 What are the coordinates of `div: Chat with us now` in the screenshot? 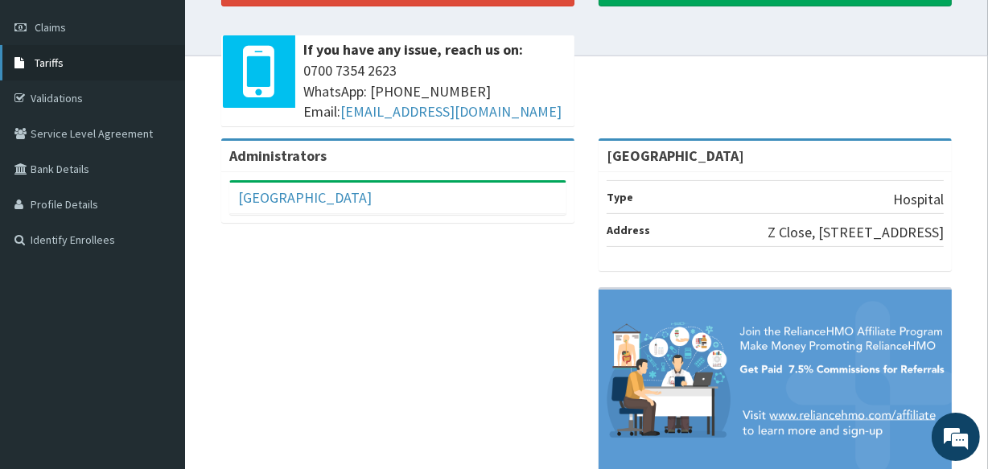 It's located at (177, 101).